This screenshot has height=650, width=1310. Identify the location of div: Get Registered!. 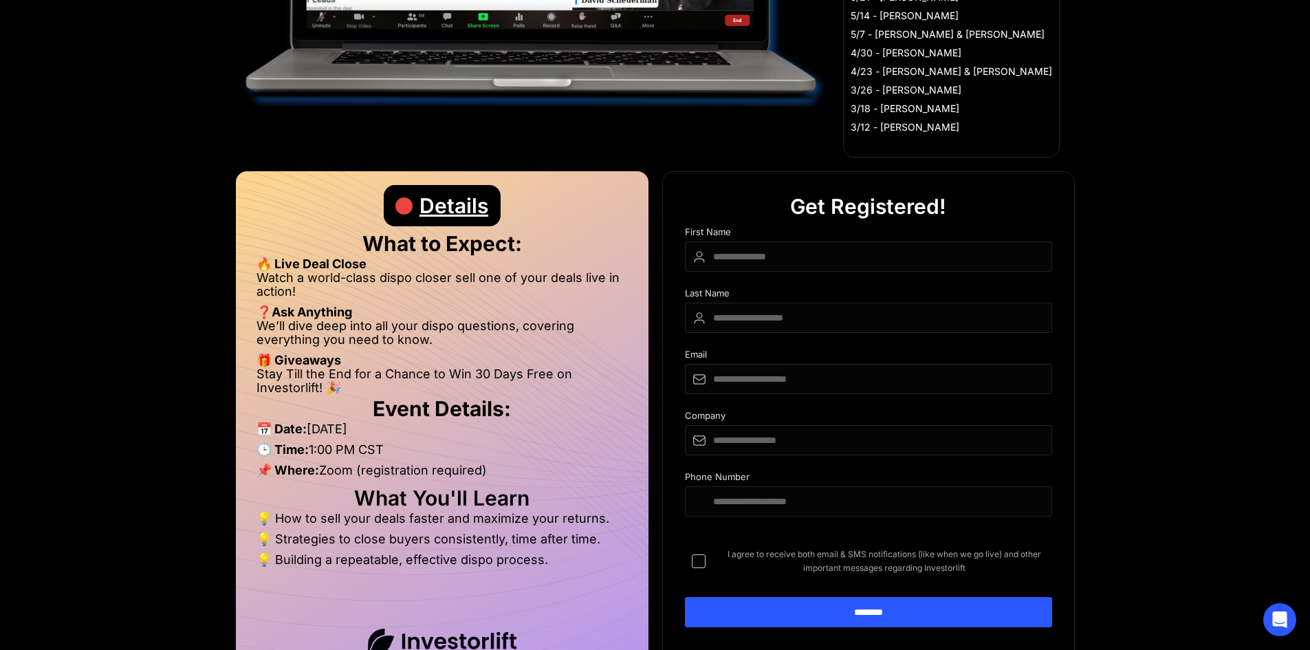
(868, 206).